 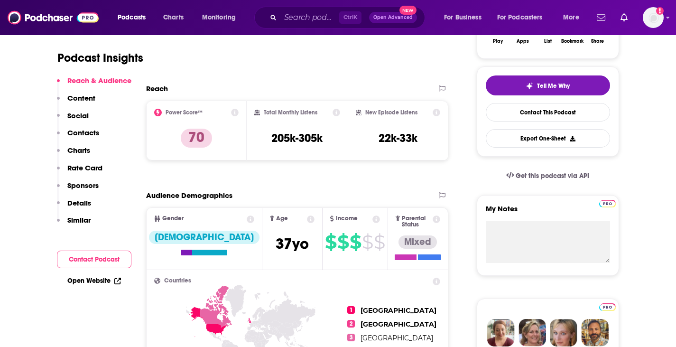 I want to click on span: Tell Me Why, so click(x=553, y=86).